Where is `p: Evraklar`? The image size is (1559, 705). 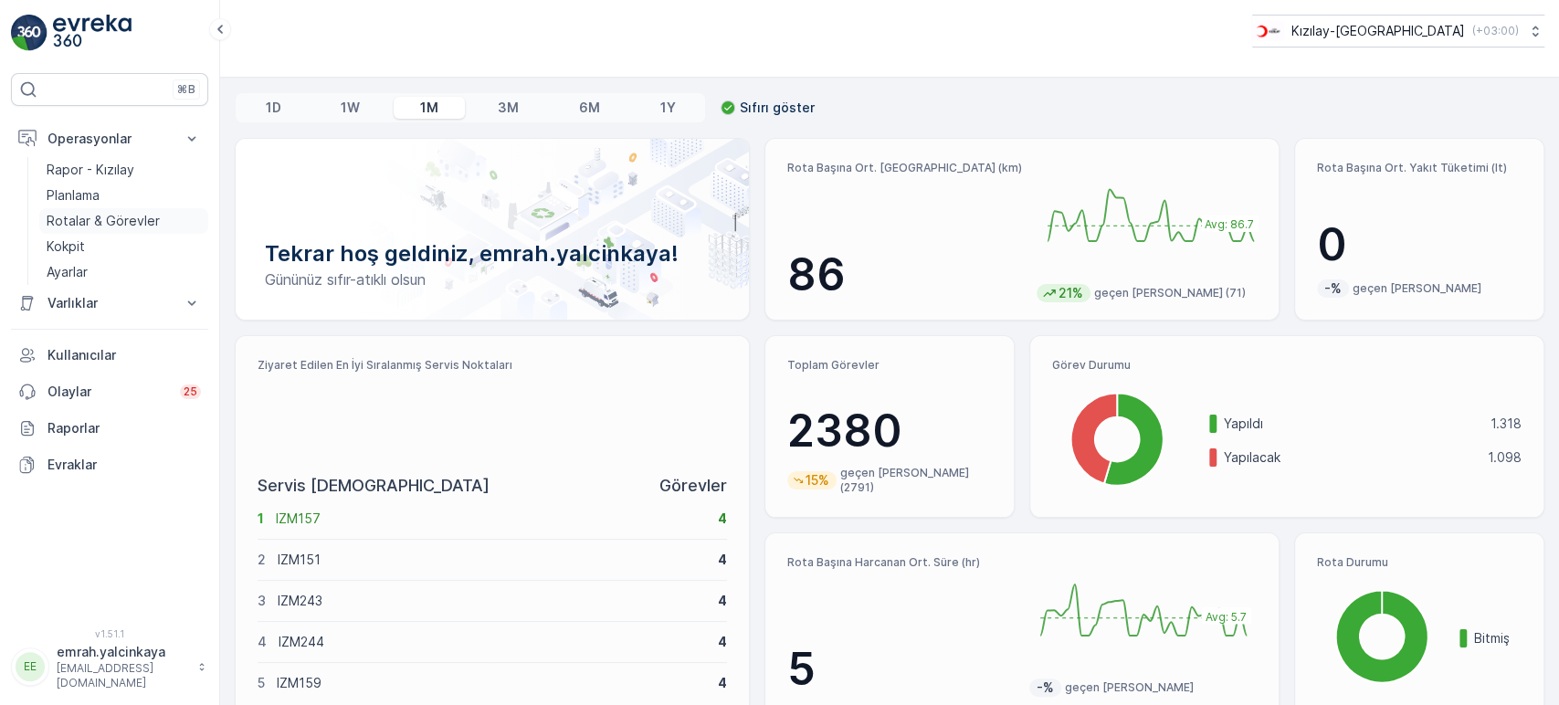 p: Evraklar is located at coordinates (124, 465).